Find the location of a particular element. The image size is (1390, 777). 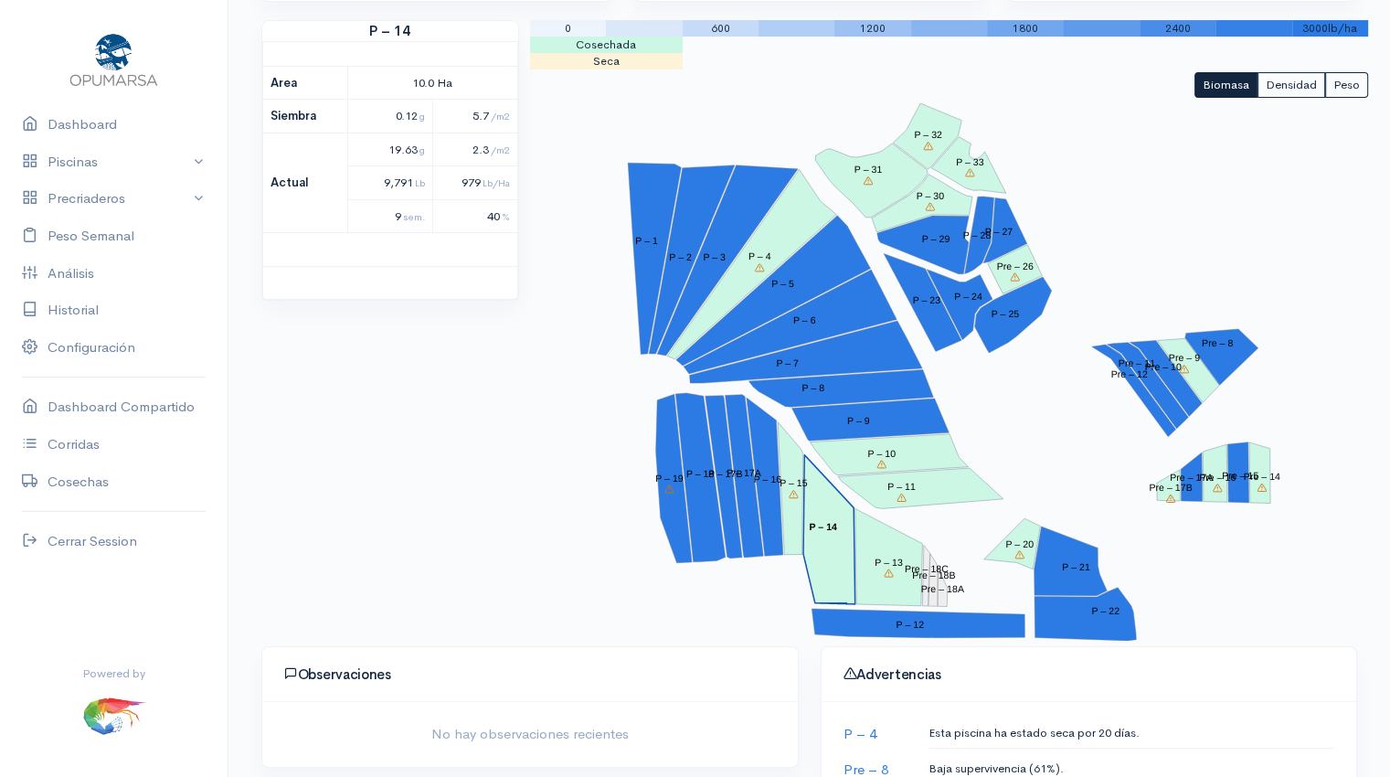

tspan: P – 5 is located at coordinates (782, 284).